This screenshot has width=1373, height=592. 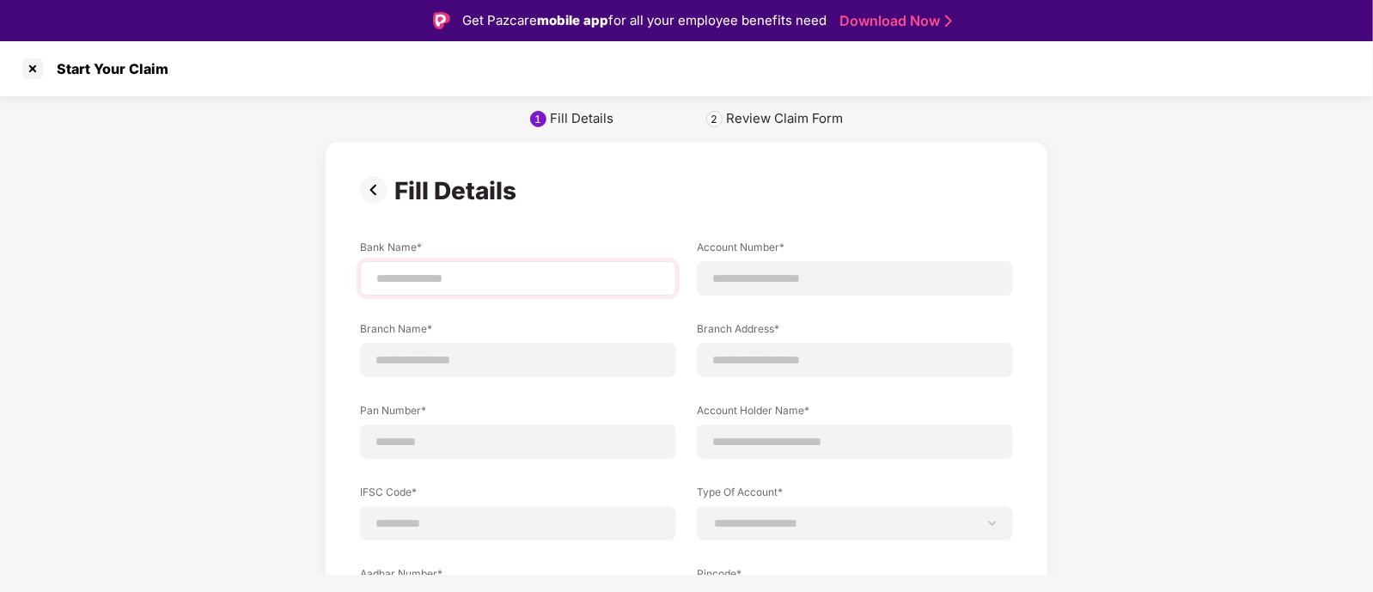 What do you see at coordinates (893, 21) in the screenshot?
I see `a: Download Now` at bounding box center [893, 21].